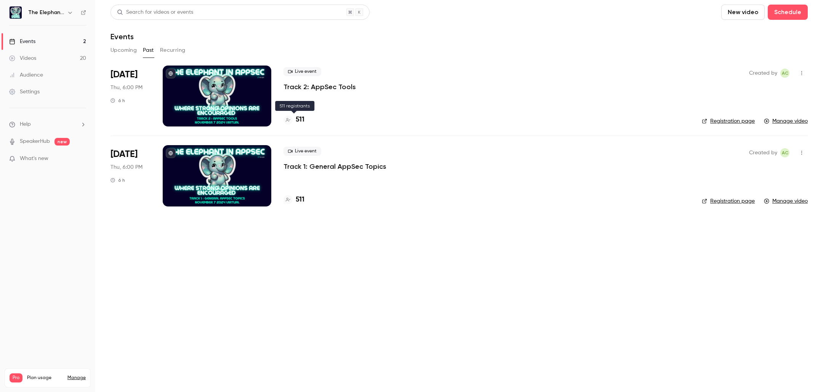  I want to click on img: The Elephant in AppSec Conference, so click(16, 13).